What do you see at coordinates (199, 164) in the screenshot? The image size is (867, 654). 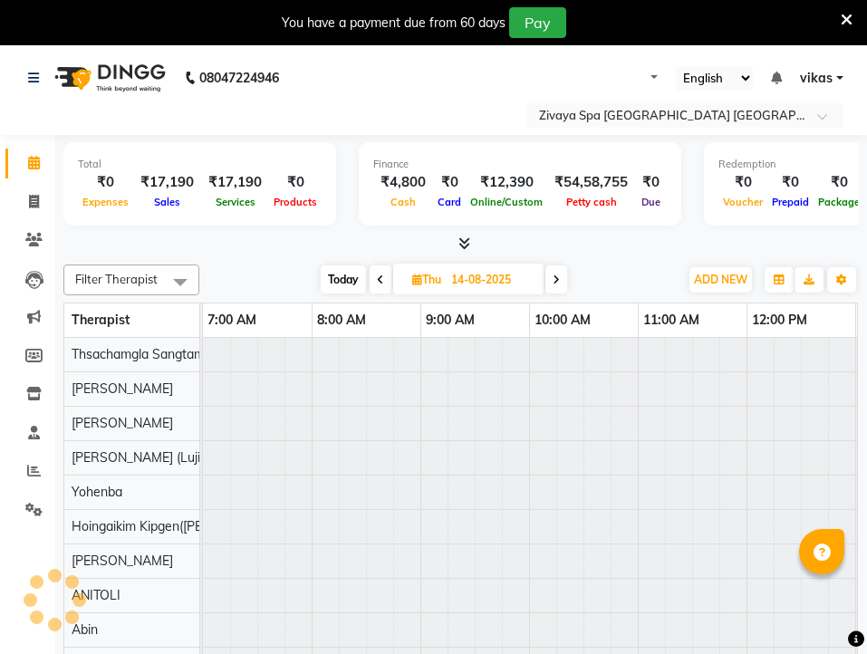 I see `div: Total` at bounding box center [199, 164].